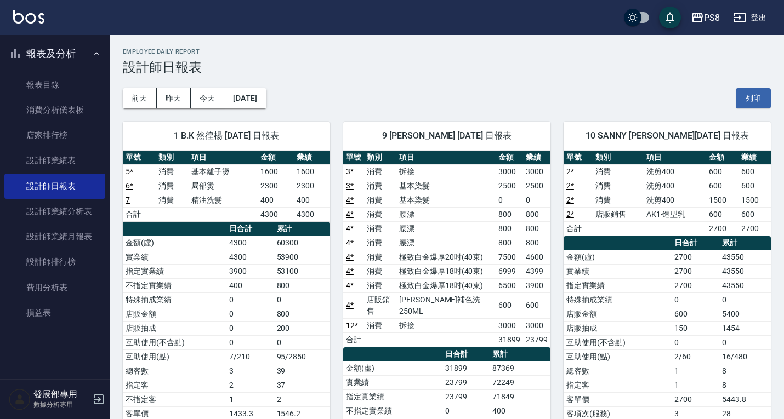 The height and width of the screenshot is (419, 784). Describe the element at coordinates (754, 200) in the screenshot. I see `td: 1500` at that location.